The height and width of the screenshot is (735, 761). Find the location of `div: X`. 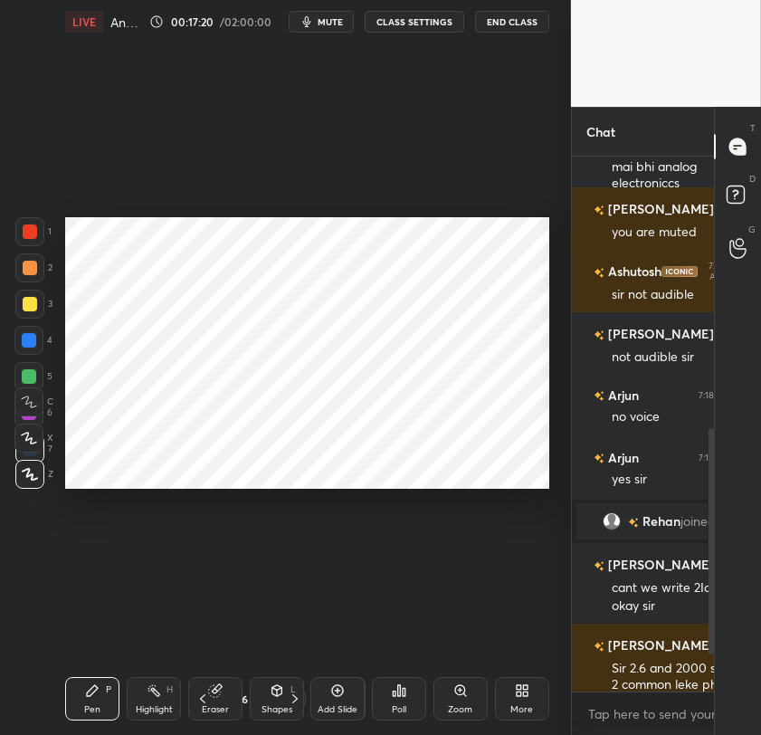

div: X is located at coordinates (33, 438).